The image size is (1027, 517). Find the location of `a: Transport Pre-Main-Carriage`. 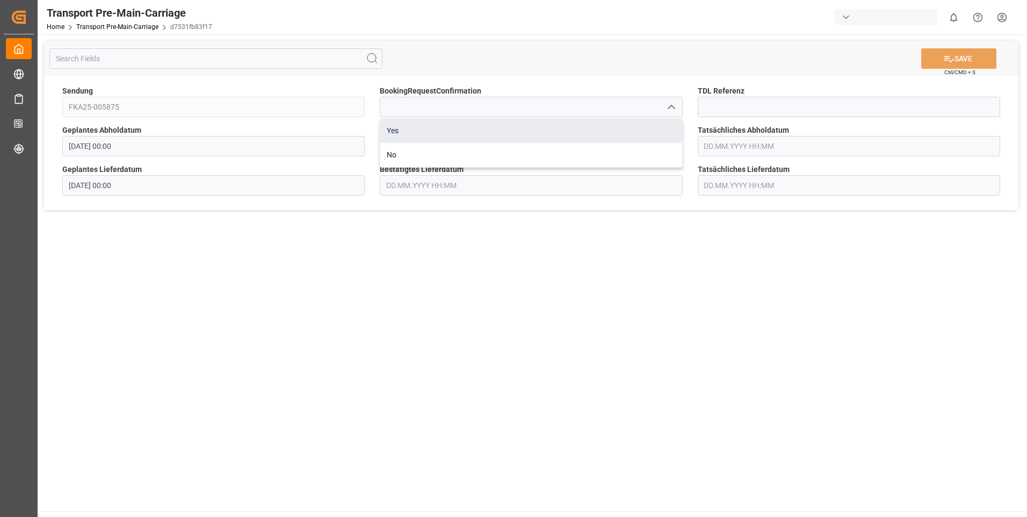

a: Transport Pre-Main-Carriage is located at coordinates (117, 27).